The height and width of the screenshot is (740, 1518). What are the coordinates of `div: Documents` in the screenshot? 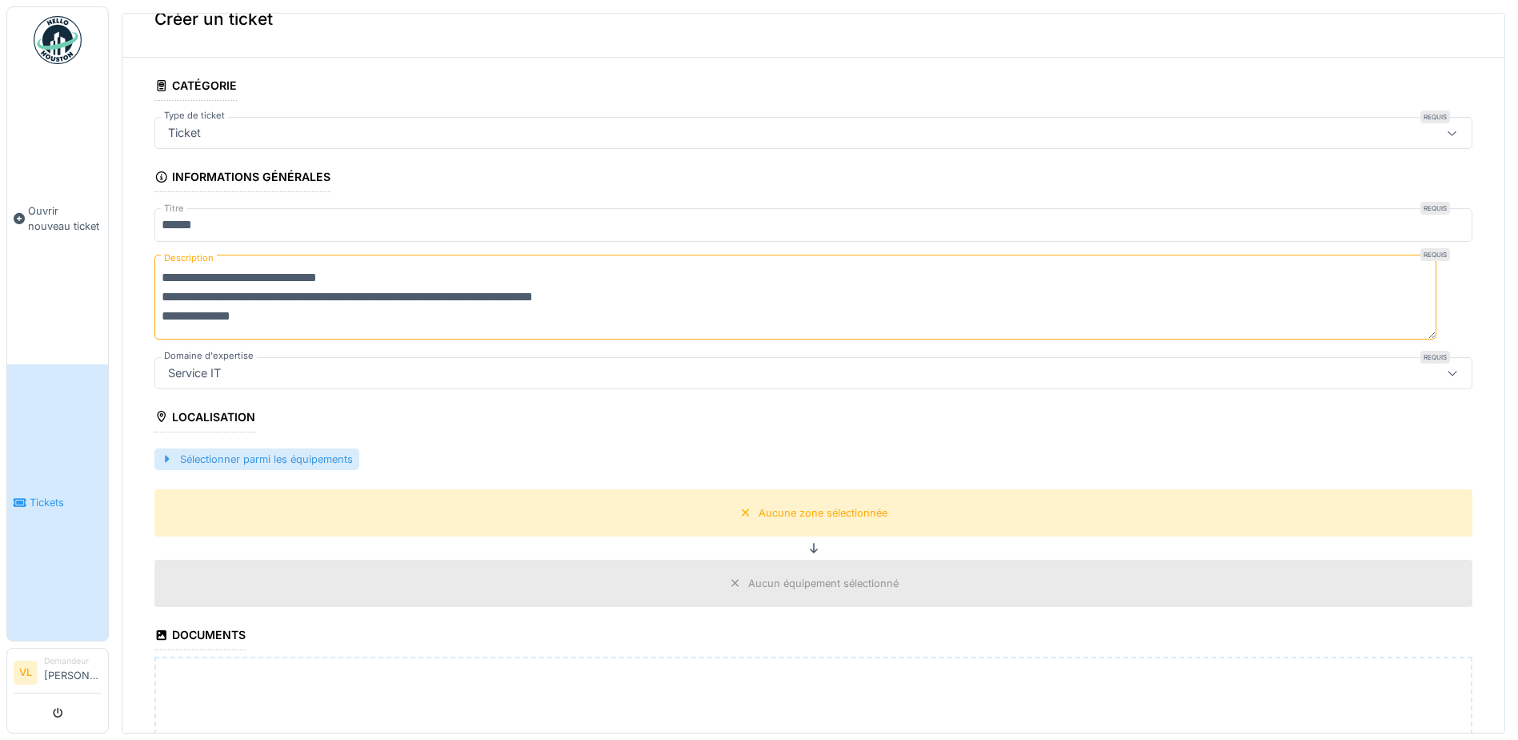 It's located at (200, 636).